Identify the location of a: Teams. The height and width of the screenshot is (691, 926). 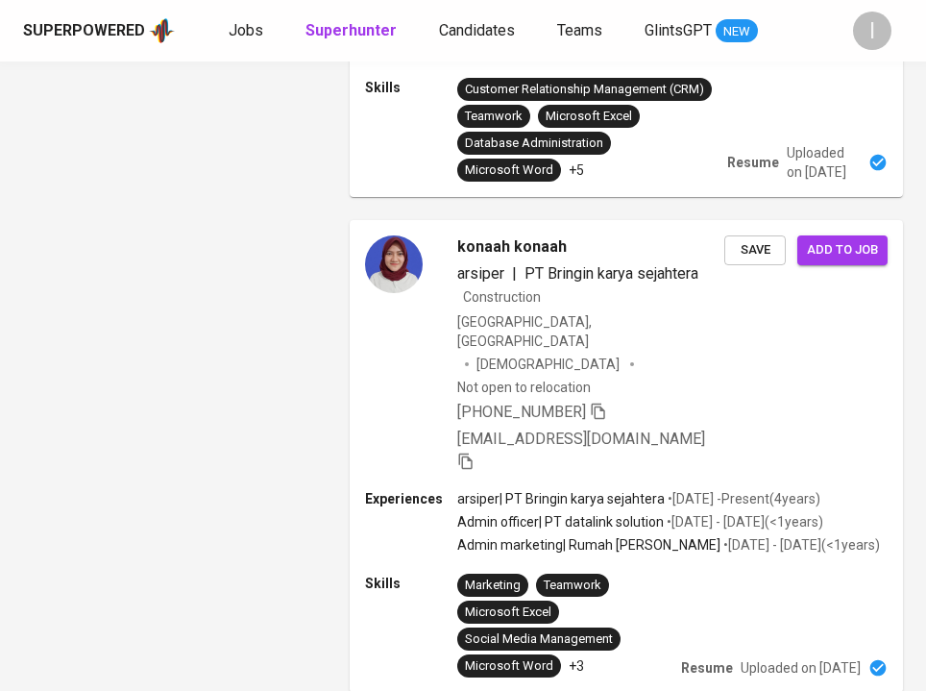
(581, 31).